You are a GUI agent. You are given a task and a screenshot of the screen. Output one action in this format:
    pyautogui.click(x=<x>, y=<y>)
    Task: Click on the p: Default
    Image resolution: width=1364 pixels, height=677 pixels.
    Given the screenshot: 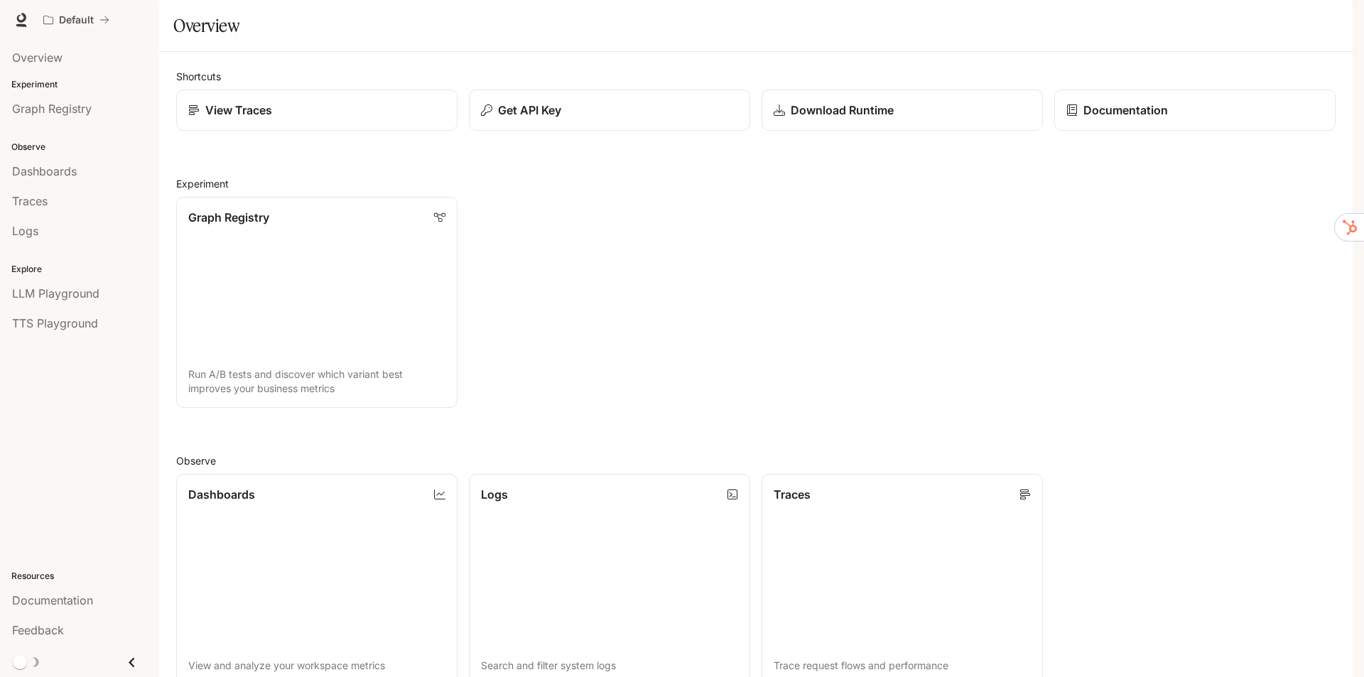 What is the action you would take?
    pyautogui.click(x=76, y=20)
    